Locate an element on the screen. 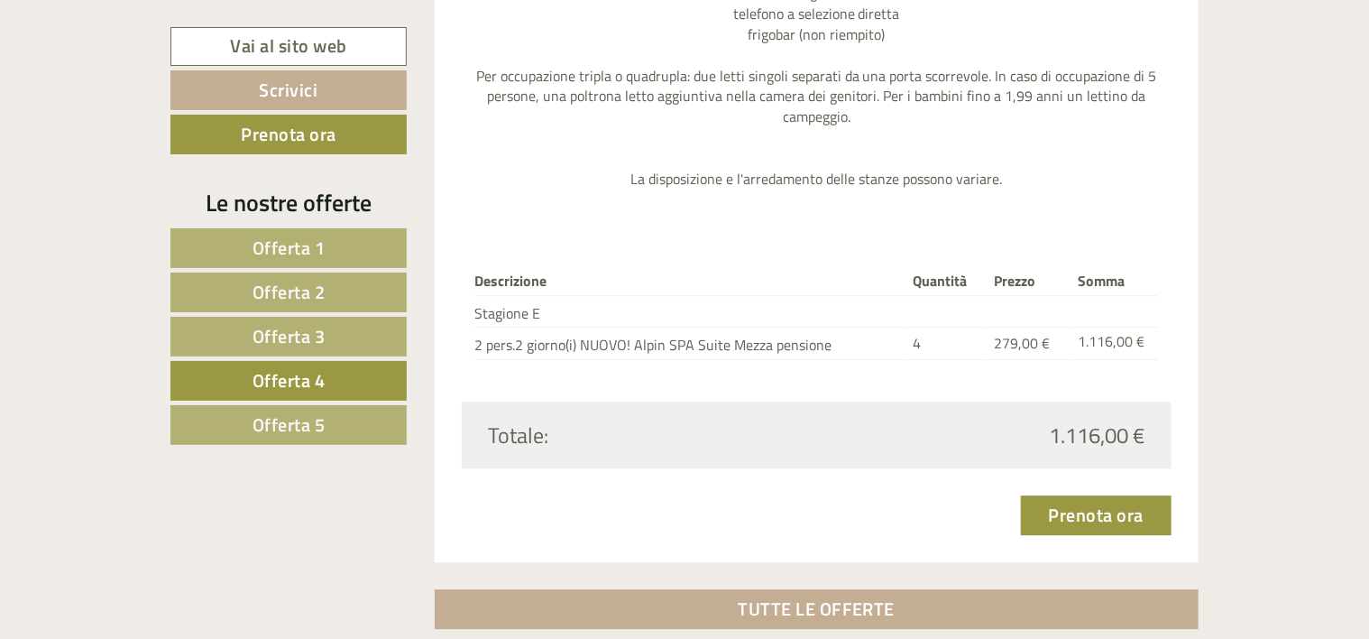 This screenshot has width=1369, height=639. th: Descrizione is located at coordinates (691, 280).